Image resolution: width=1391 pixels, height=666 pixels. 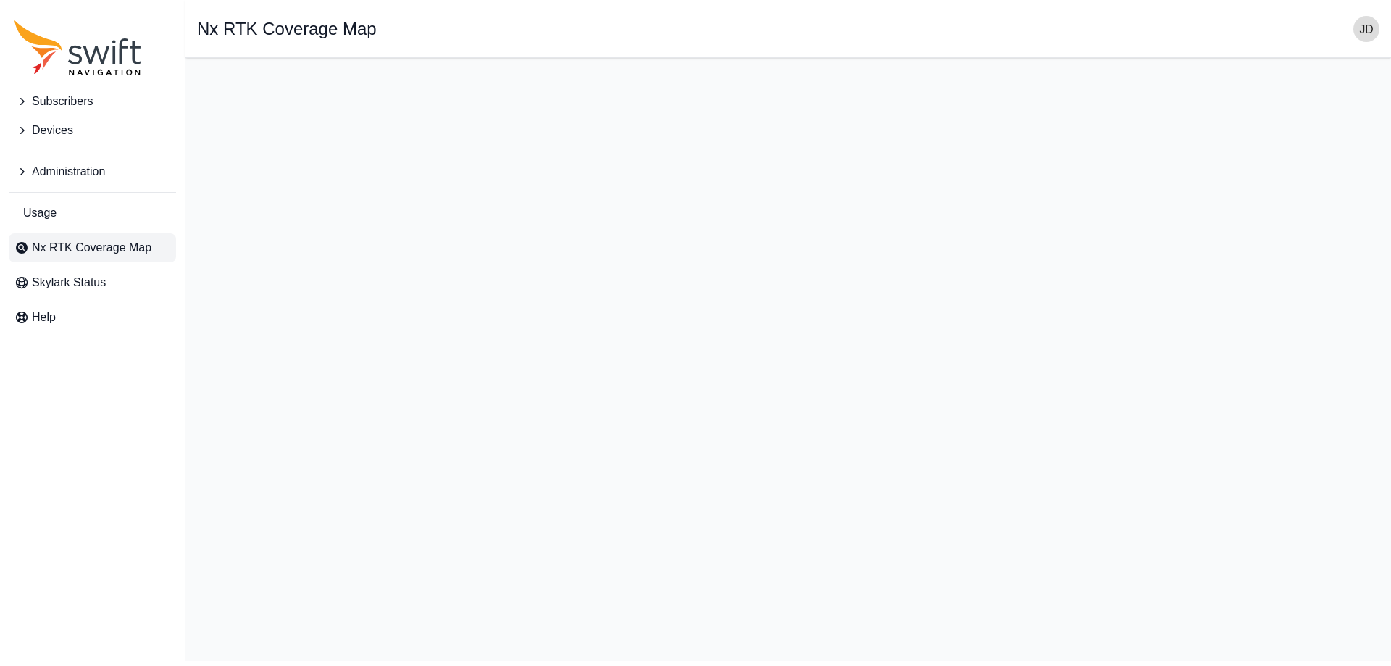 I want to click on button: Administration, so click(x=92, y=172).